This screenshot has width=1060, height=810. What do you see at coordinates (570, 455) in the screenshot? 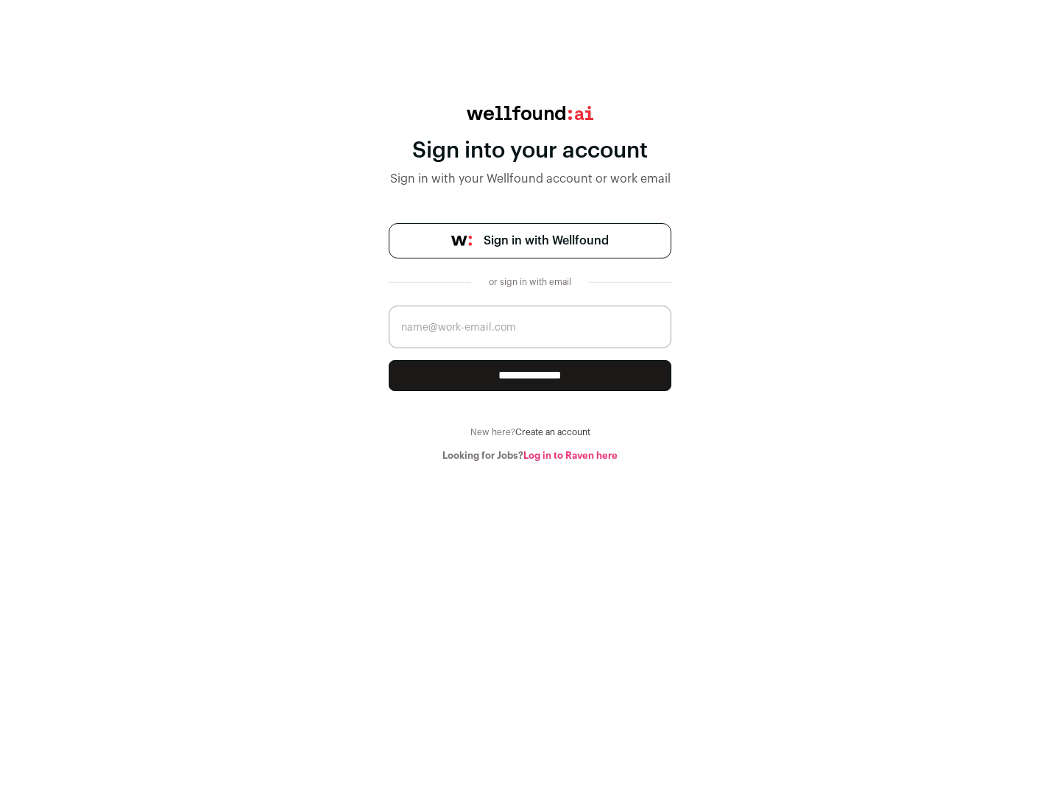
I see `a: Log in to Raven here` at bounding box center [570, 455].